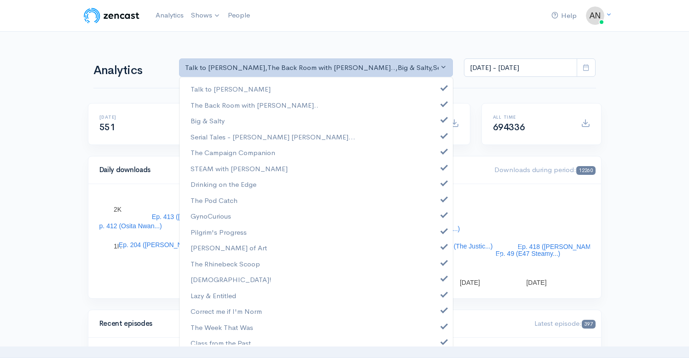 The height and width of the screenshot is (358, 689). What do you see at coordinates (292, 170) in the screenshot?
I see `h4: Daily downloads` at bounding box center [292, 170].